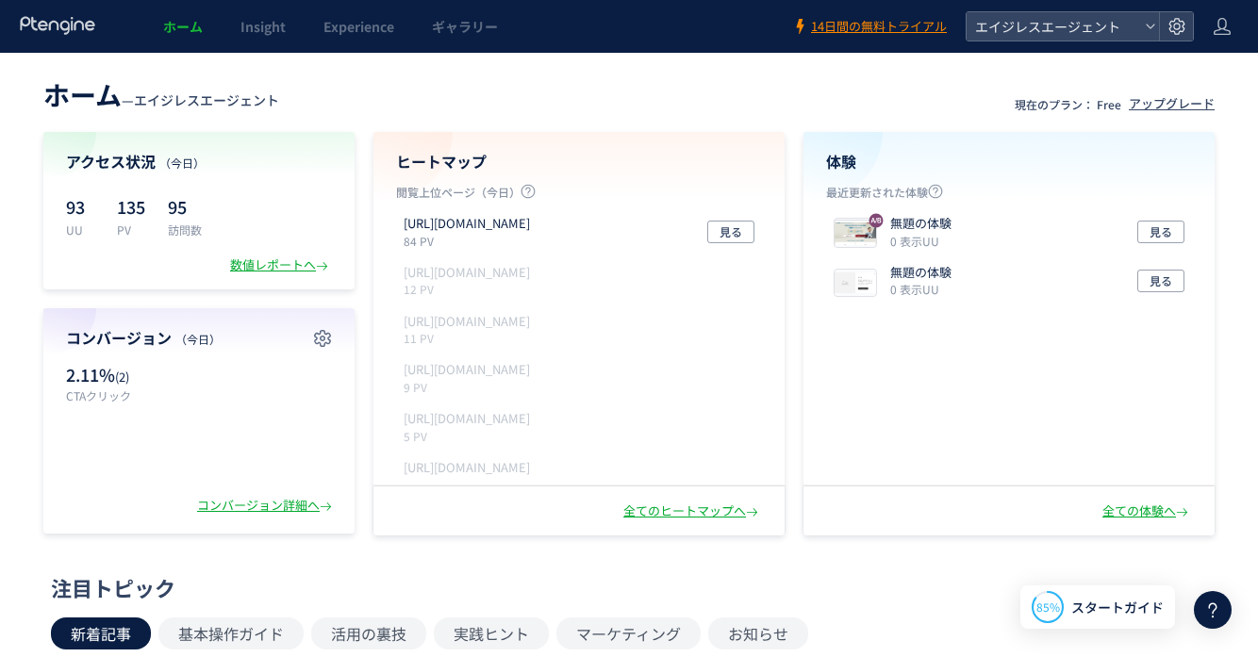  What do you see at coordinates (856, 283) in the screenshot?
I see `img: eaa8076b09610e06c997df4ca0d3bdb61759738802506.png` at bounding box center [856, 283].